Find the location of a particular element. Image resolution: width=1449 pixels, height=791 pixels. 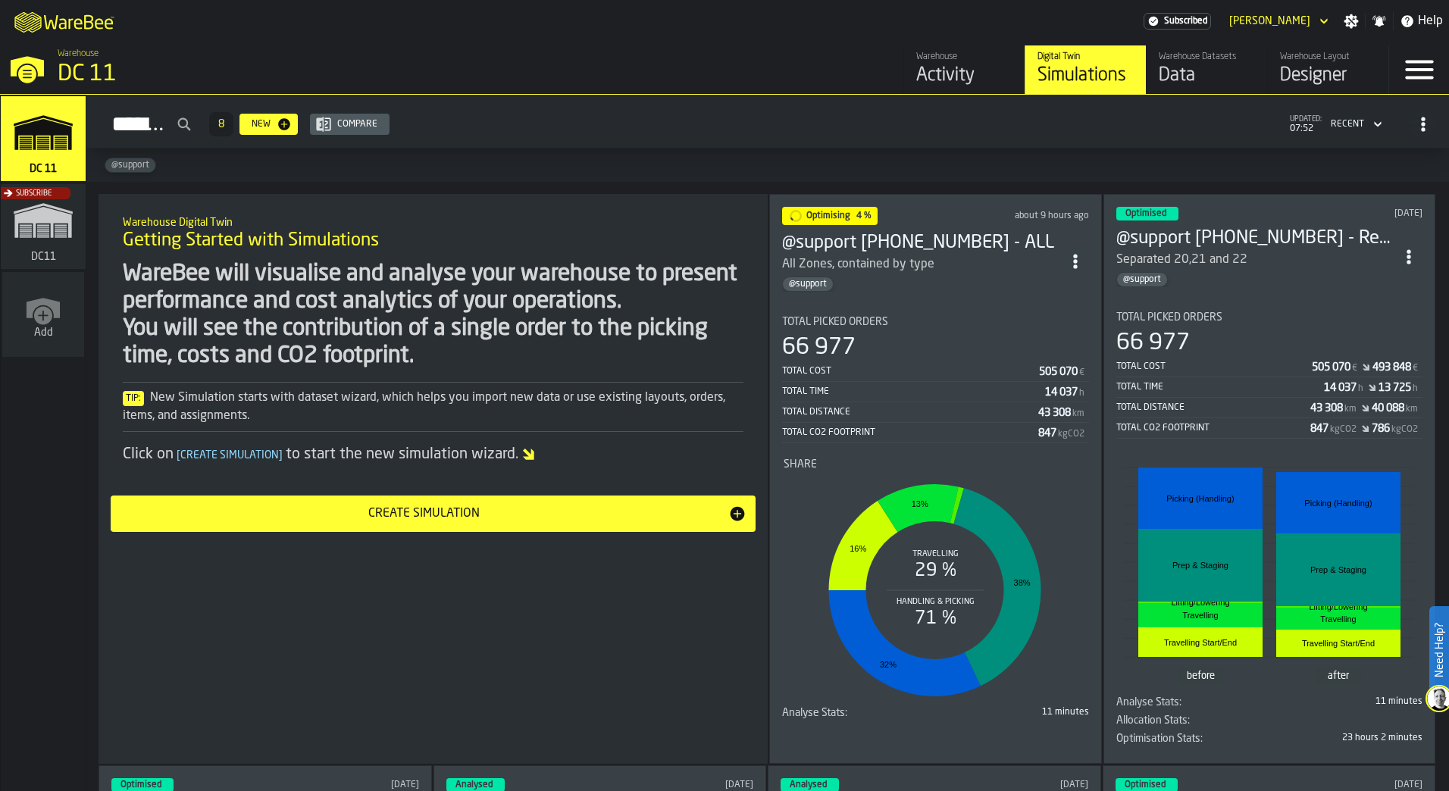

label: button-toggle-Help is located at coordinates (1421, 21).